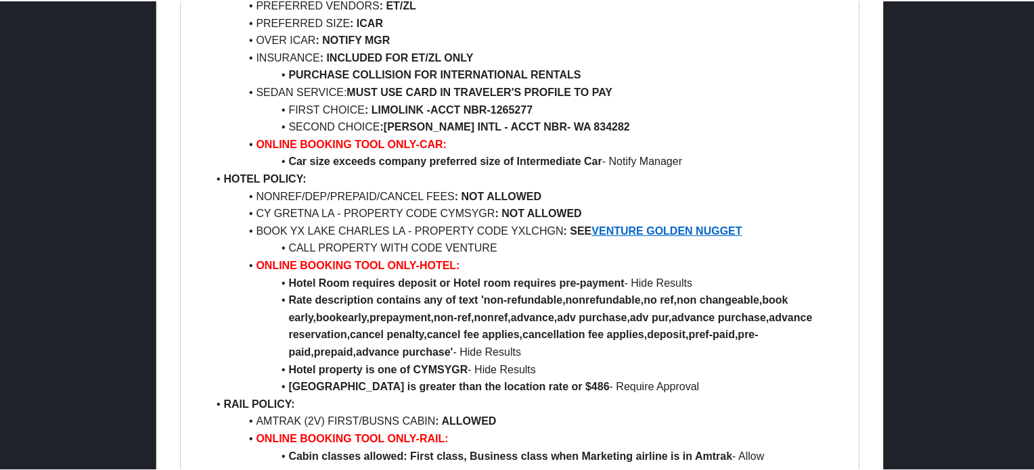 This screenshot has height=470, width=1034. Describe the element at coordinates (527, 420) in the screenshot. I see `li: AMTRAK (2V) FIRST/BUSNS CABIN` at that location.